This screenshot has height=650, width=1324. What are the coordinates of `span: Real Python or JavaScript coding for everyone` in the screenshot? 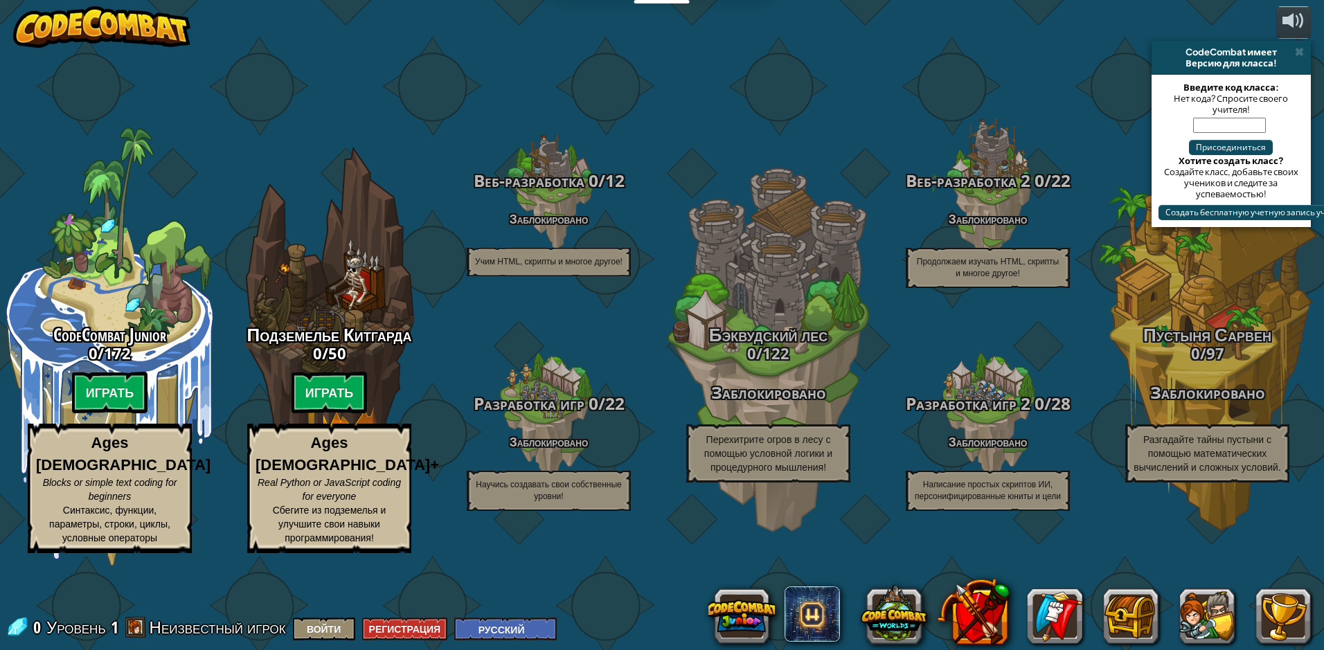 It's located at (329, 490).